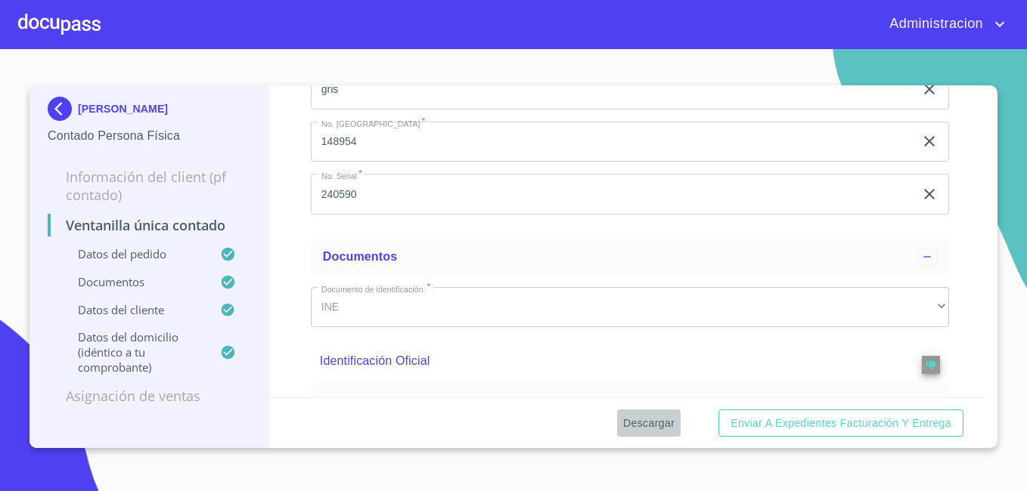 This screenshot has height=491, width=1027. Describe the element at coordinates (599, 361) in the screenshot. I see `p: Identificación Oficial` at that location.